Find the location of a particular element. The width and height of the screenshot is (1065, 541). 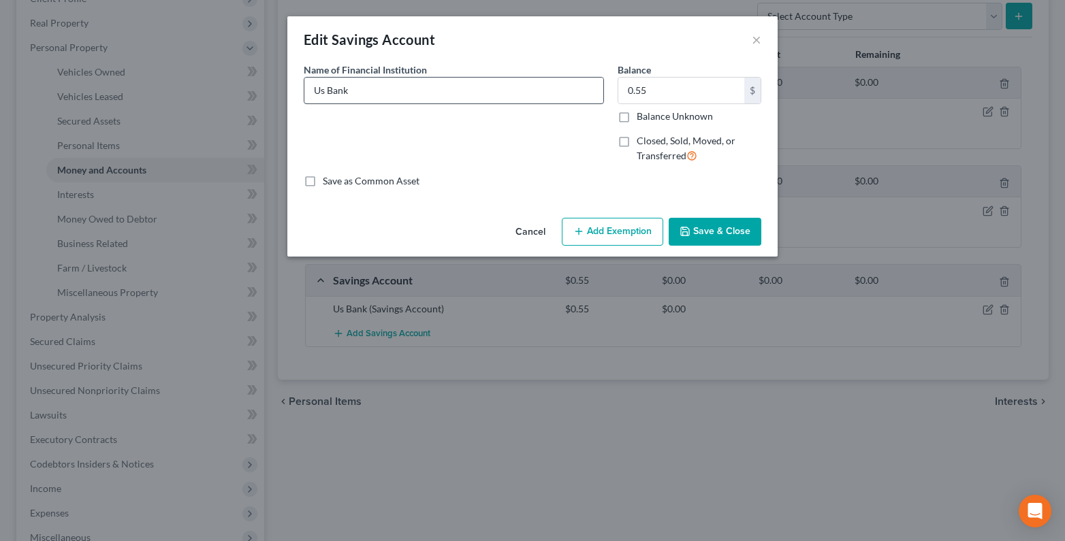

div: Edit Savings Account is located at coordinates (369, 39).